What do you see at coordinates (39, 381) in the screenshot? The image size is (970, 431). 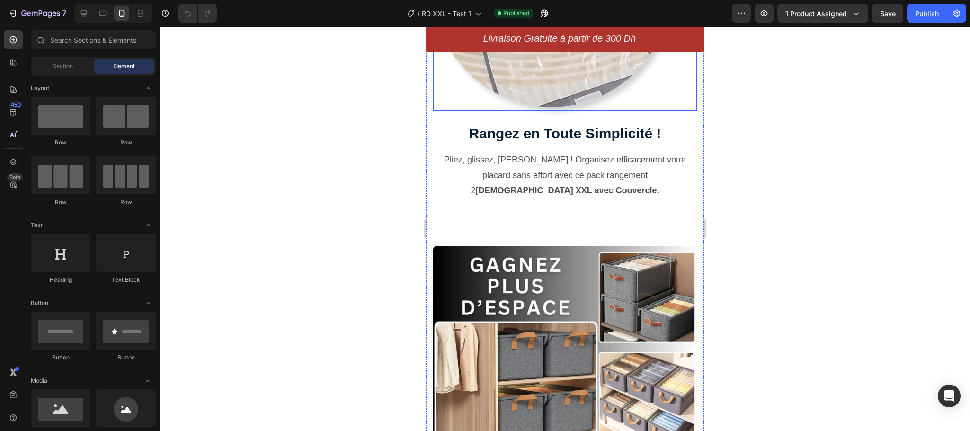 I see `span: Media` at bounding box center [39, 381].